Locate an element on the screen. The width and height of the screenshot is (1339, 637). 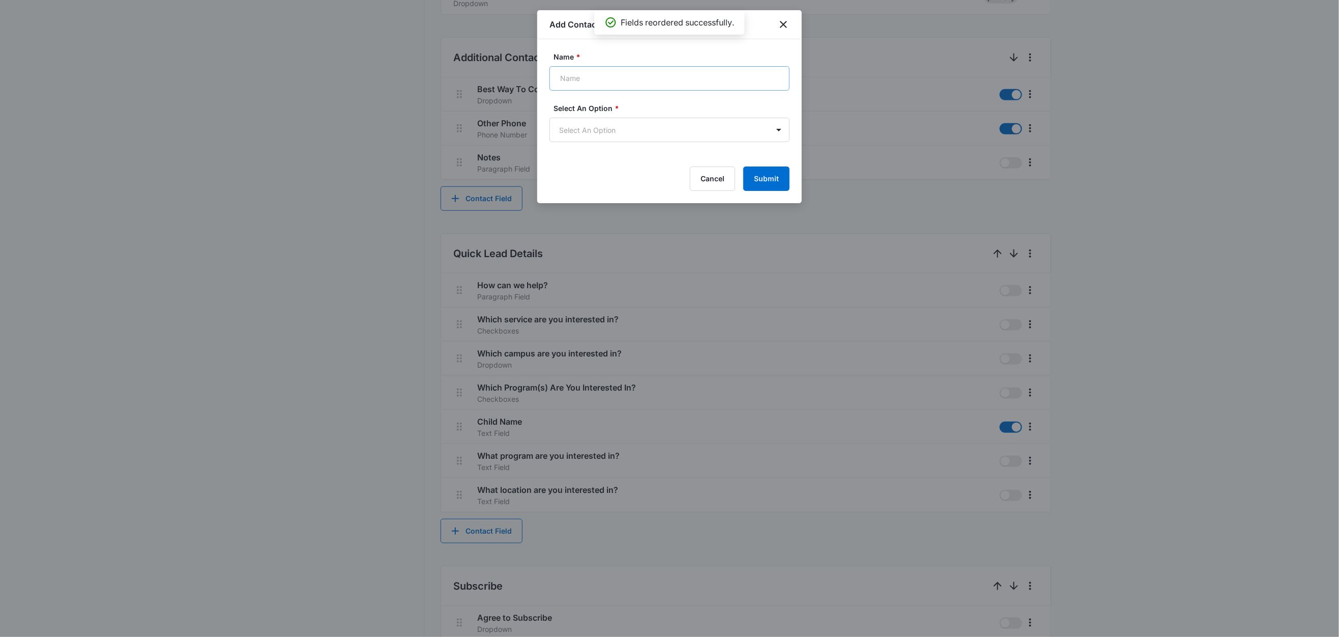
label: Name is located at coordinates (674, 56).